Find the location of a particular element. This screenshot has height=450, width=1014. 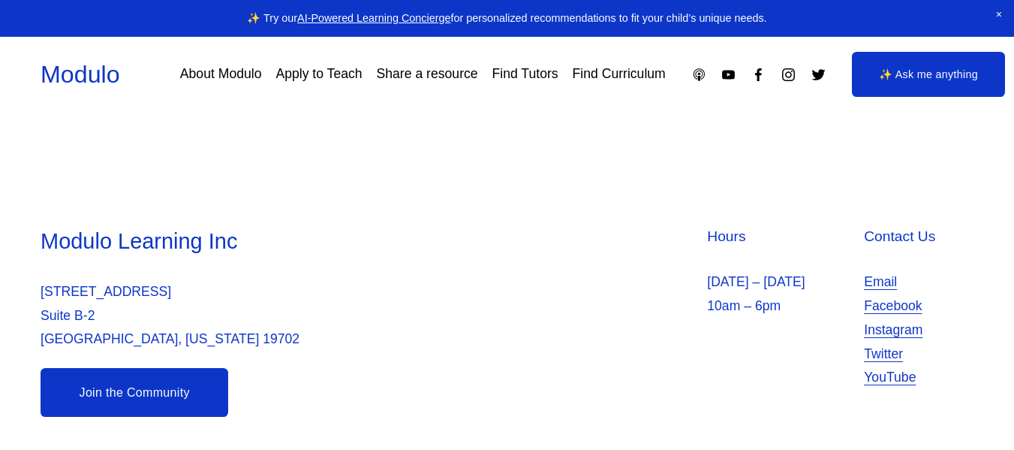

a: About Modulo is located at coordinates (221, 74).